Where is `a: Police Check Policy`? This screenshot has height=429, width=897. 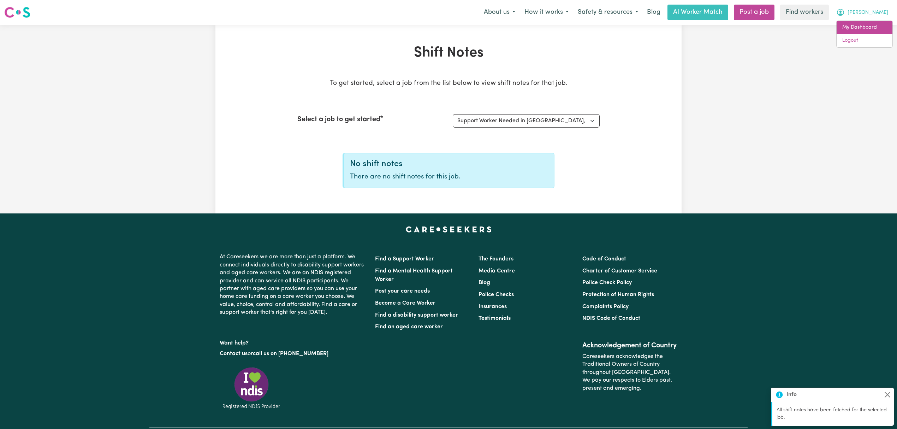
a: Police Check Policy is located at coordinates (607, 283).